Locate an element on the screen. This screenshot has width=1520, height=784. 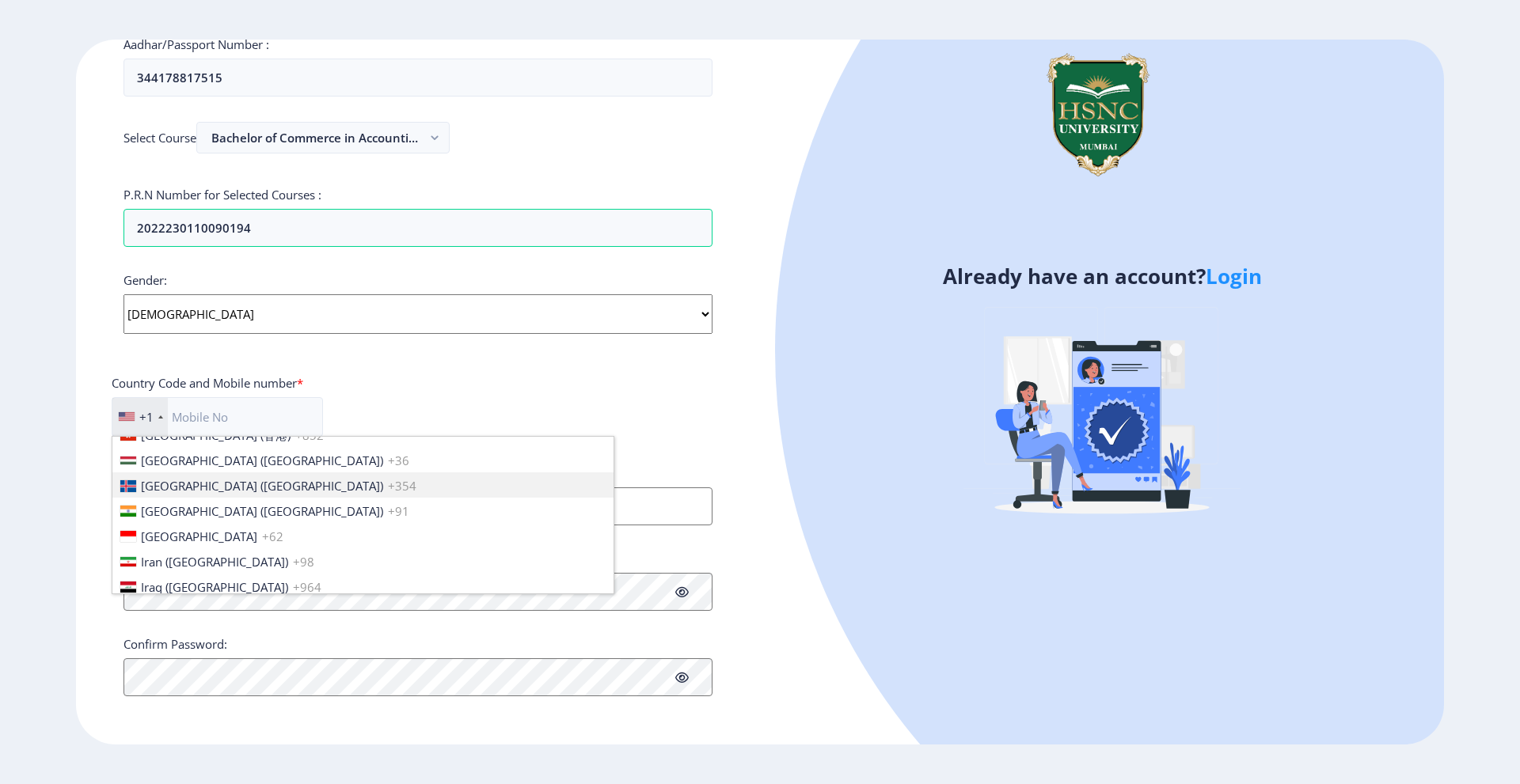
label: Aadhar/Passport Number : is located at coordinates (197, 44).